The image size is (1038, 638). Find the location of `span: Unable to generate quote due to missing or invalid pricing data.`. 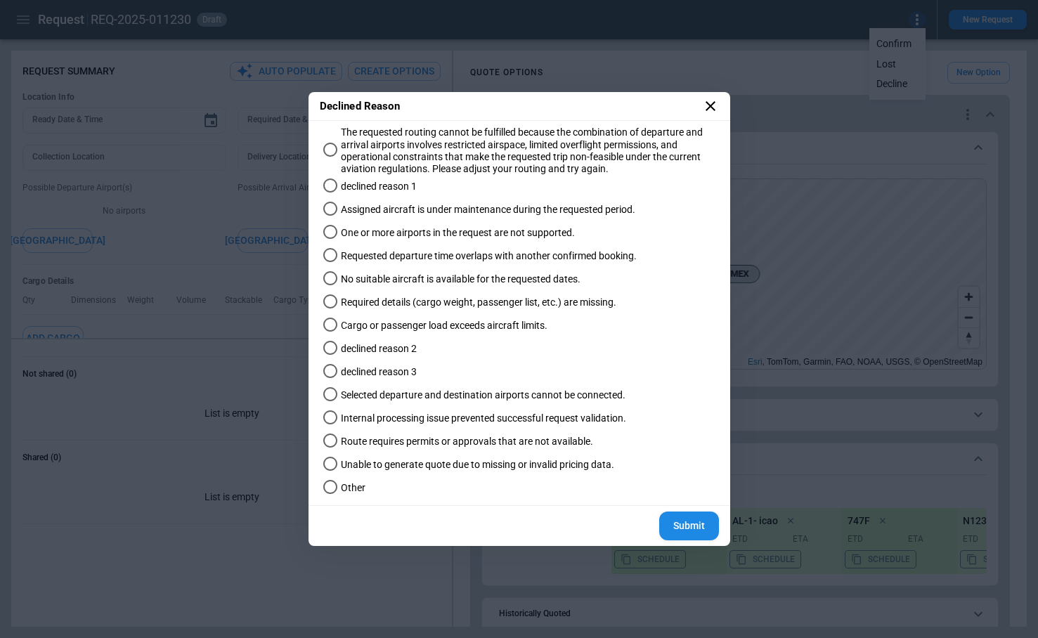

span: Unable to generate quote due to missing or invalid pricing data. is located at coordinates (477, 465).